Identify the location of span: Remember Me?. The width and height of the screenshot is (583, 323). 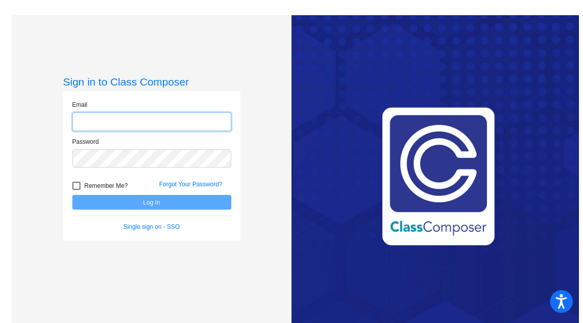
(106, 186).